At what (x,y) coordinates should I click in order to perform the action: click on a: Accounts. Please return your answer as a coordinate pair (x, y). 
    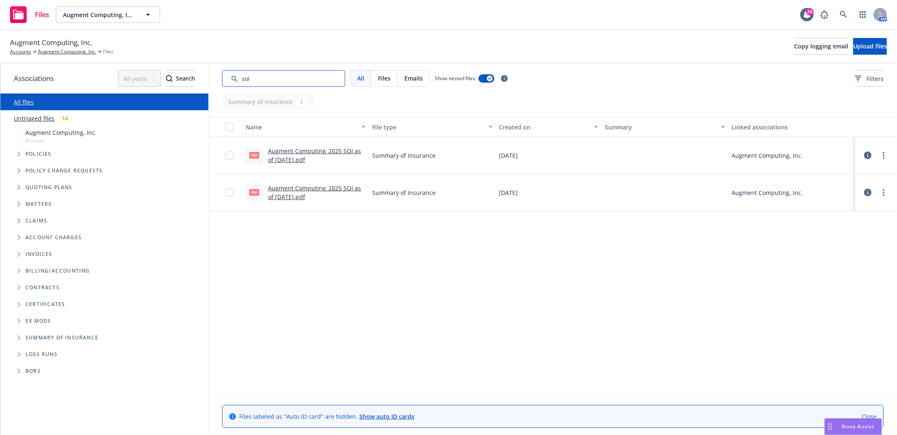
    Looking at the image, I should click on (20, 52).